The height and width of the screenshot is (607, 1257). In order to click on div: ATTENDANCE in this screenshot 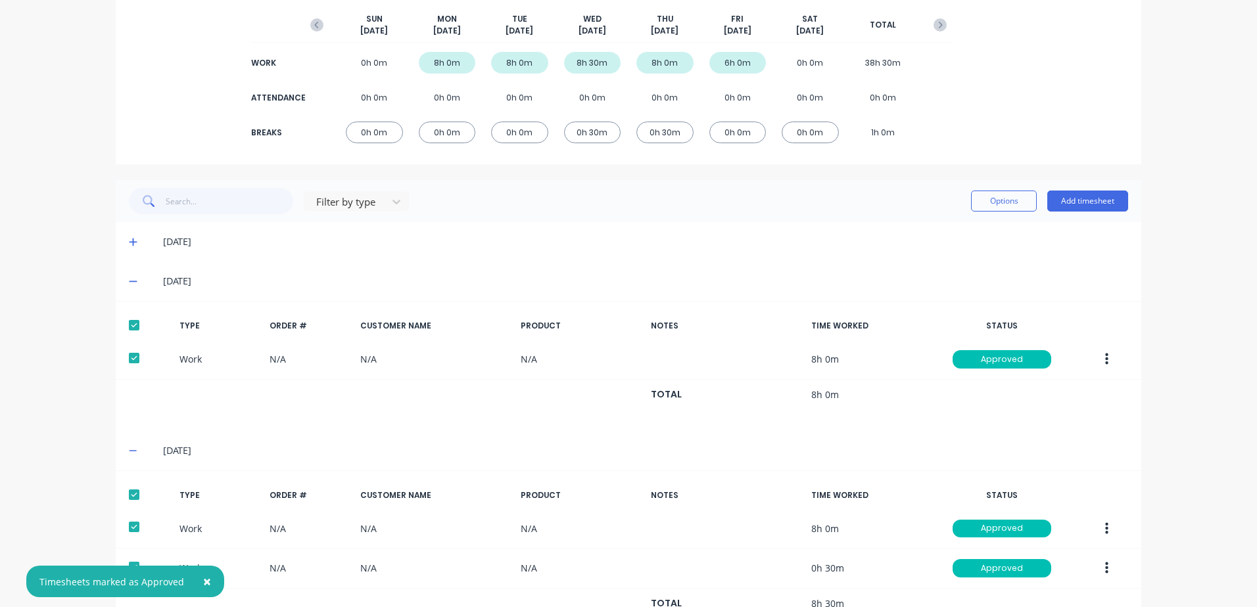, I will do `click(277, 98)`.